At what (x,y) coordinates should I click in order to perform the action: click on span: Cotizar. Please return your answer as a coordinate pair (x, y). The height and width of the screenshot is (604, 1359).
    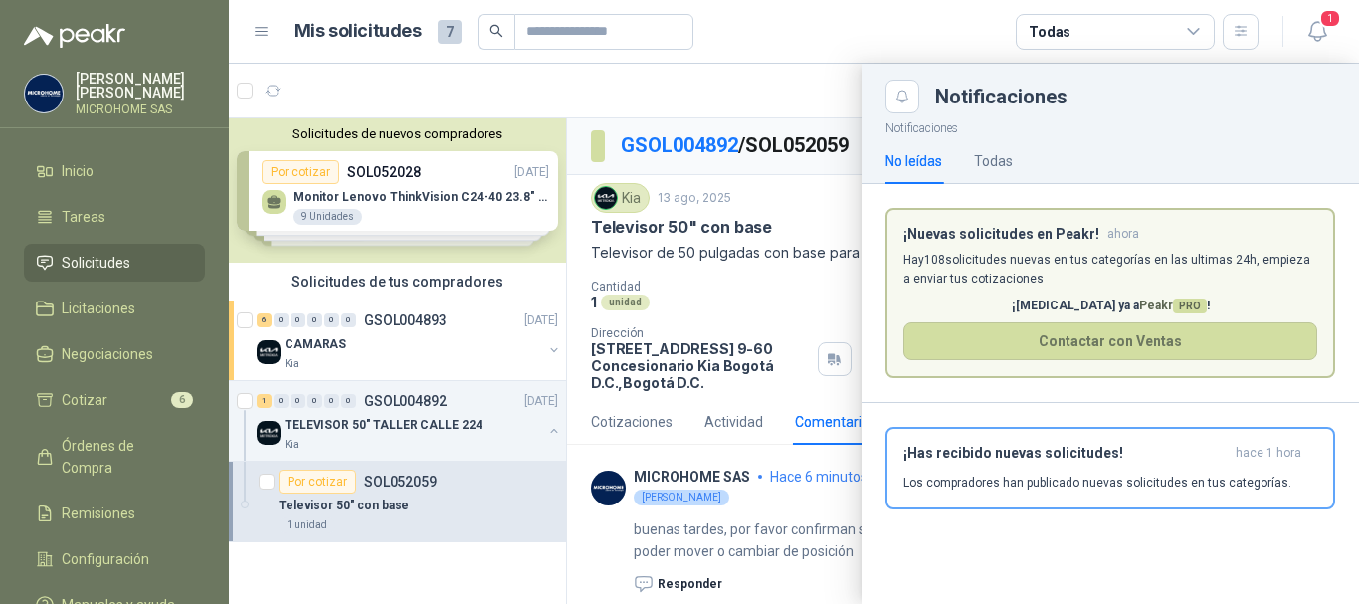
    Looking at the image, I should click on (85, 400).